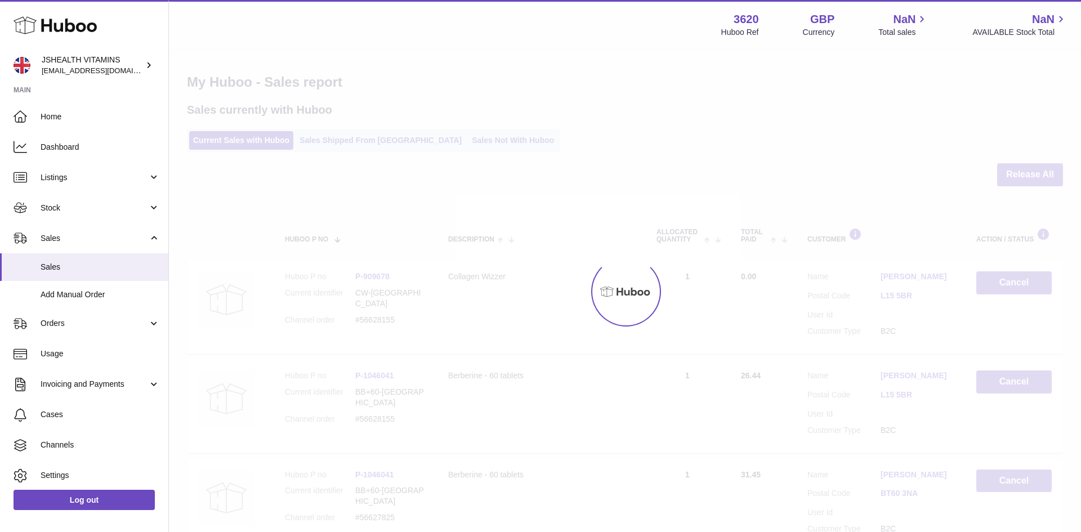  Describe the element at coordinates (92, 65) in the screenshot. I see `div: JSHEALTH VITAMINS` at that location.